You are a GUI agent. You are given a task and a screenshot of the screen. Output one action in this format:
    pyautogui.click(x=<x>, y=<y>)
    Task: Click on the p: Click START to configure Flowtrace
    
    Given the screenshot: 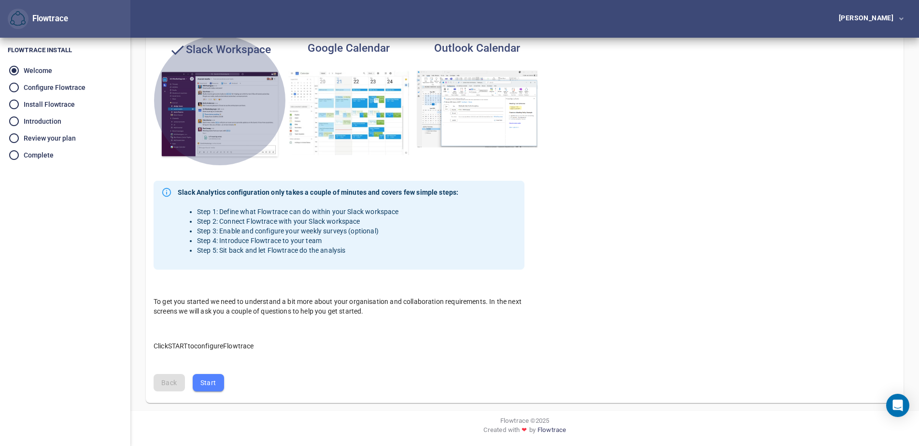 What is the action you would take?
    pyautogui.click(x=339, y=341)
    